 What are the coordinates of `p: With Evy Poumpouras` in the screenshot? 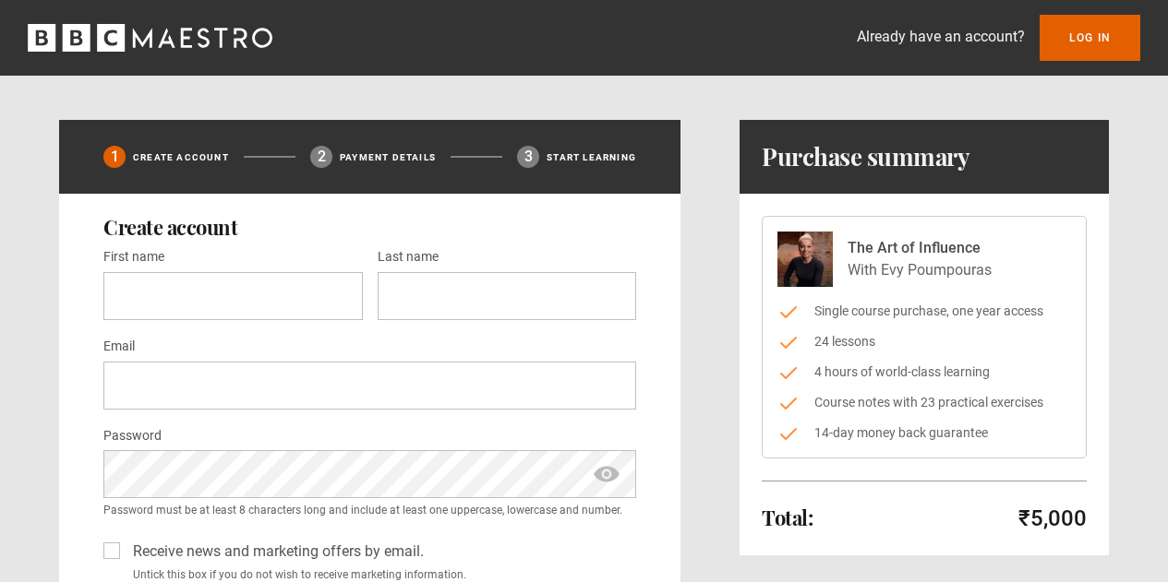 It's located at (919, 270).